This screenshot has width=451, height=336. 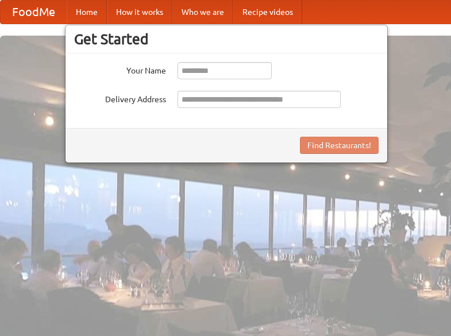 What do you see at coordinates (87, 12) in the screenshot?
I see `a: Home` at bounding box center [87, 12].